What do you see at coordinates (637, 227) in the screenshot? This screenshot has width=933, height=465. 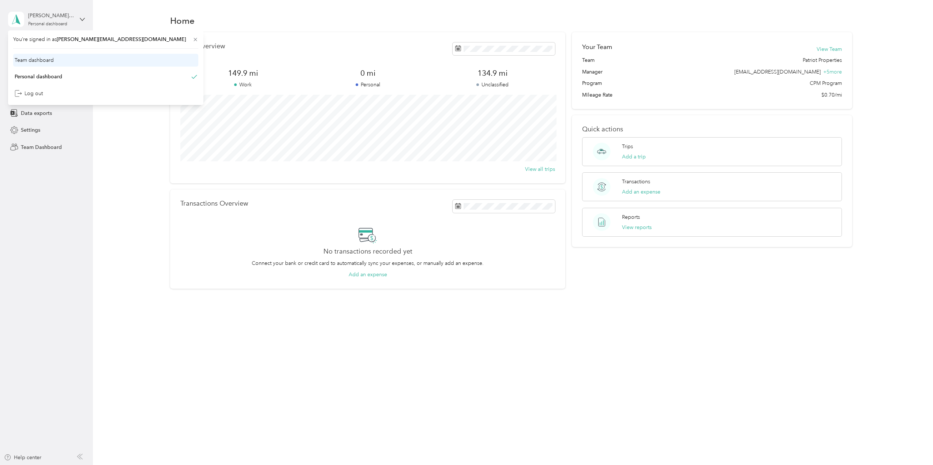 I see `button: View reports` at bounding box center [637, 227].